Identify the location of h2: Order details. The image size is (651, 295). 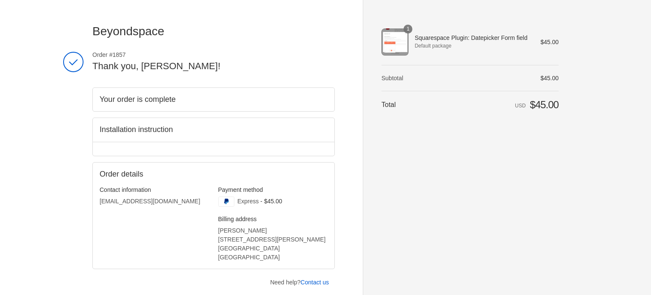
(156, 174).